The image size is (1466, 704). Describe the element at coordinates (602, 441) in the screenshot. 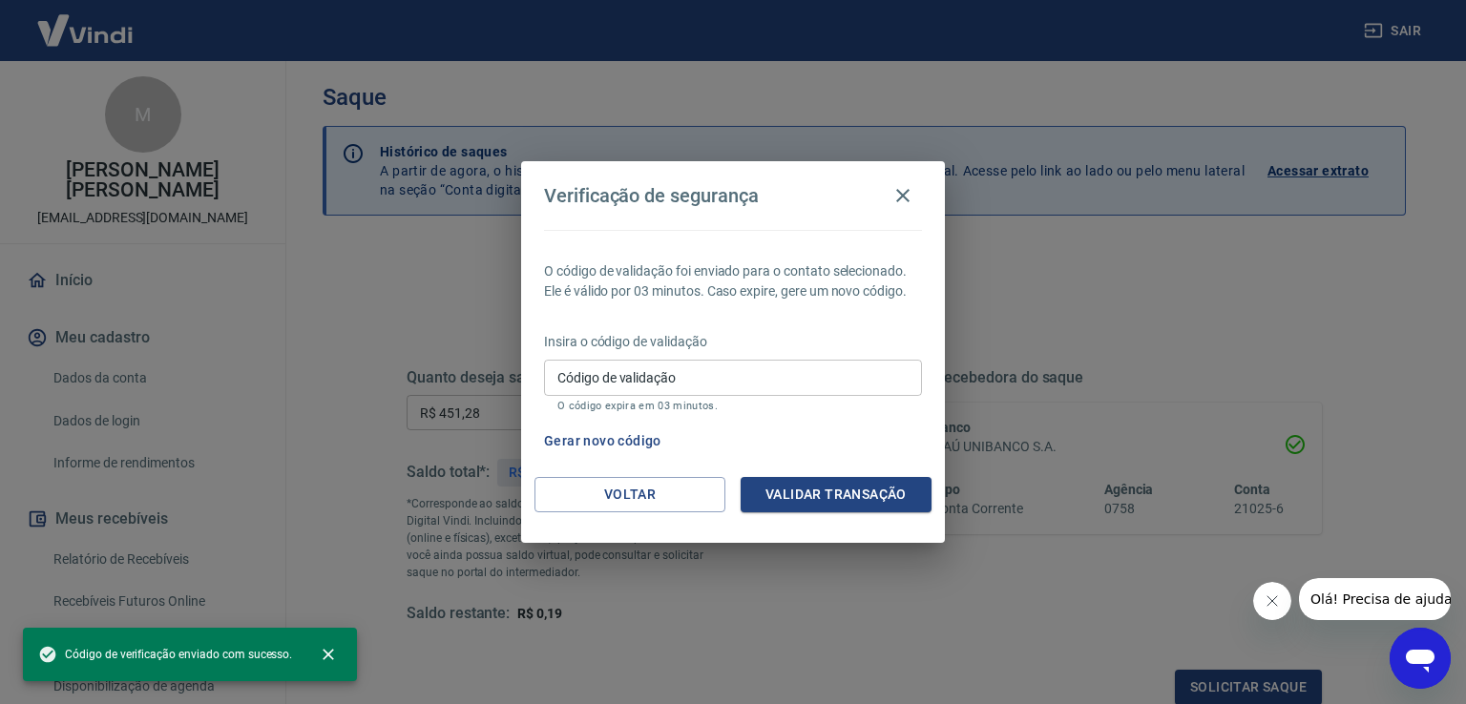

I see `button: Gerar novo código` at that location.